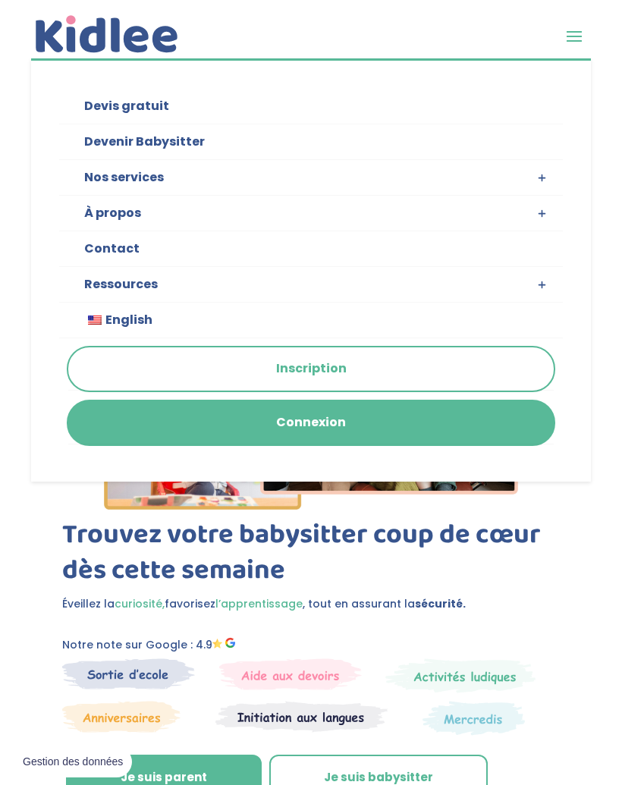  I want to click on button: Gestion des données, so click(73, 762).